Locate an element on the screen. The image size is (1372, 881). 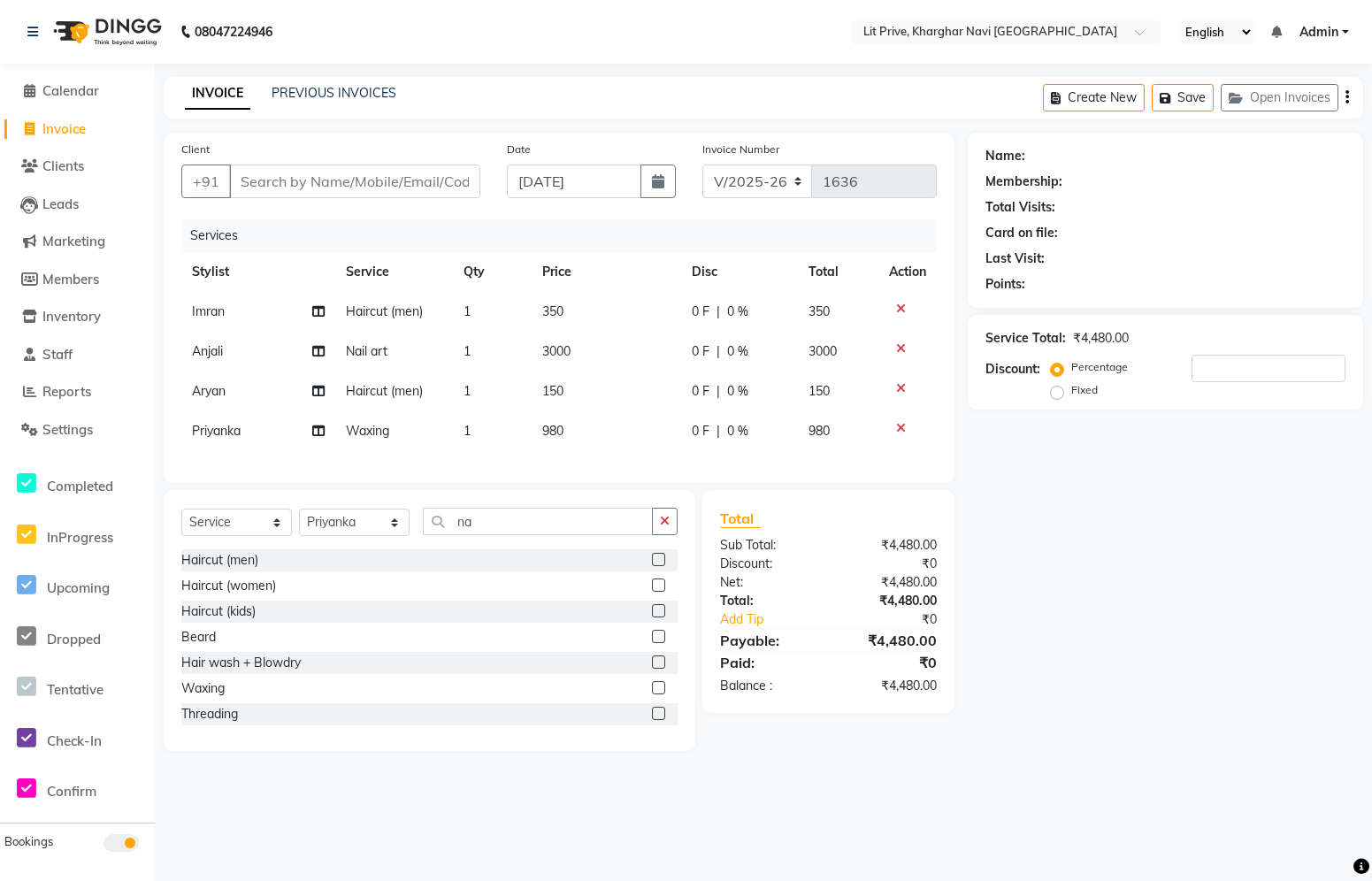
div: Net: is located at coordinates (768, 582).